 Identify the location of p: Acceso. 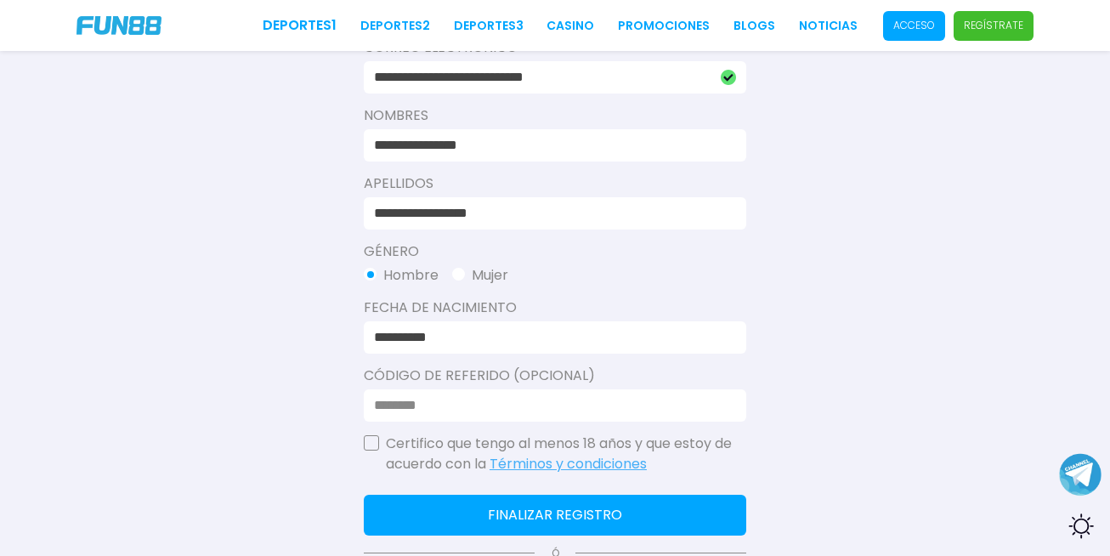
(914, 25).